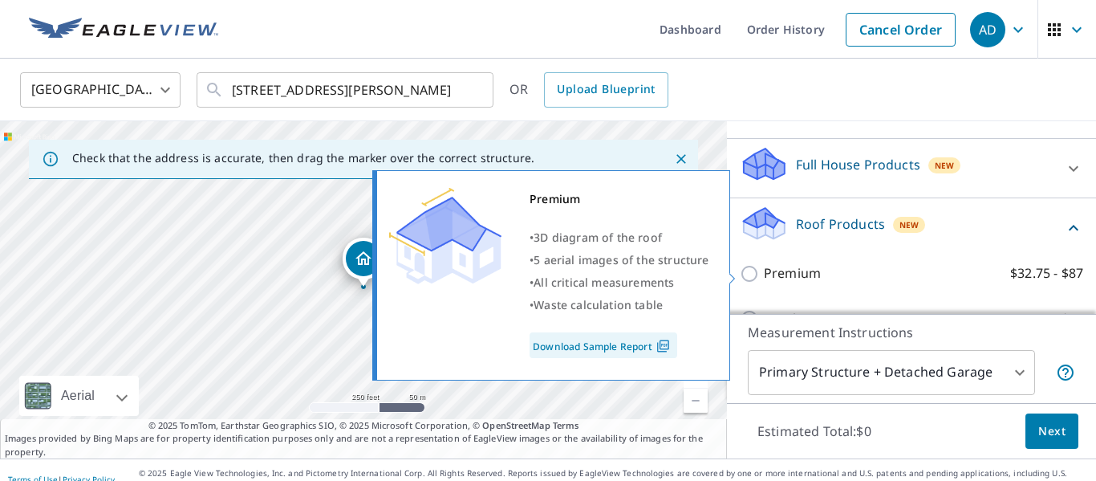 This screenshot has width=1096, height=481. I want to click on div: Full House ProductsNew, so click(912, 168).